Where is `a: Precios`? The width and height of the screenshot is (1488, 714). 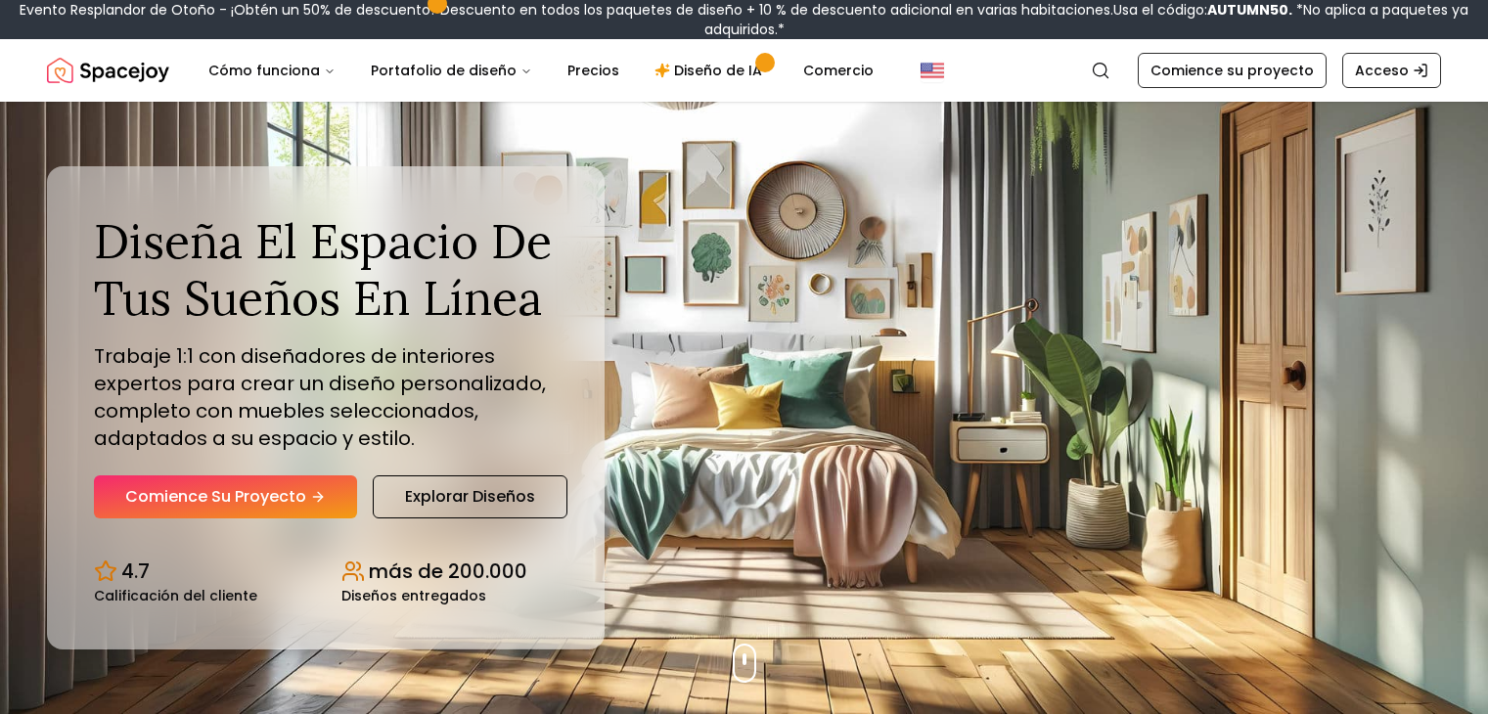 a: Precios is located at coordinates (593, 70).